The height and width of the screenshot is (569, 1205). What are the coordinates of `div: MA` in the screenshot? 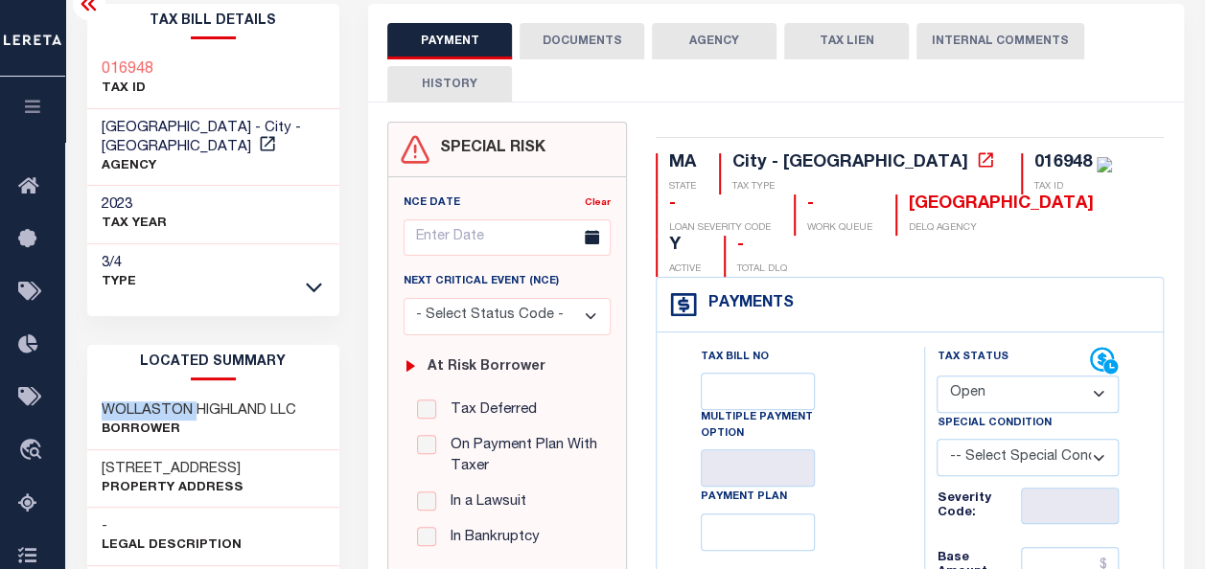 It's located at (683, 164).